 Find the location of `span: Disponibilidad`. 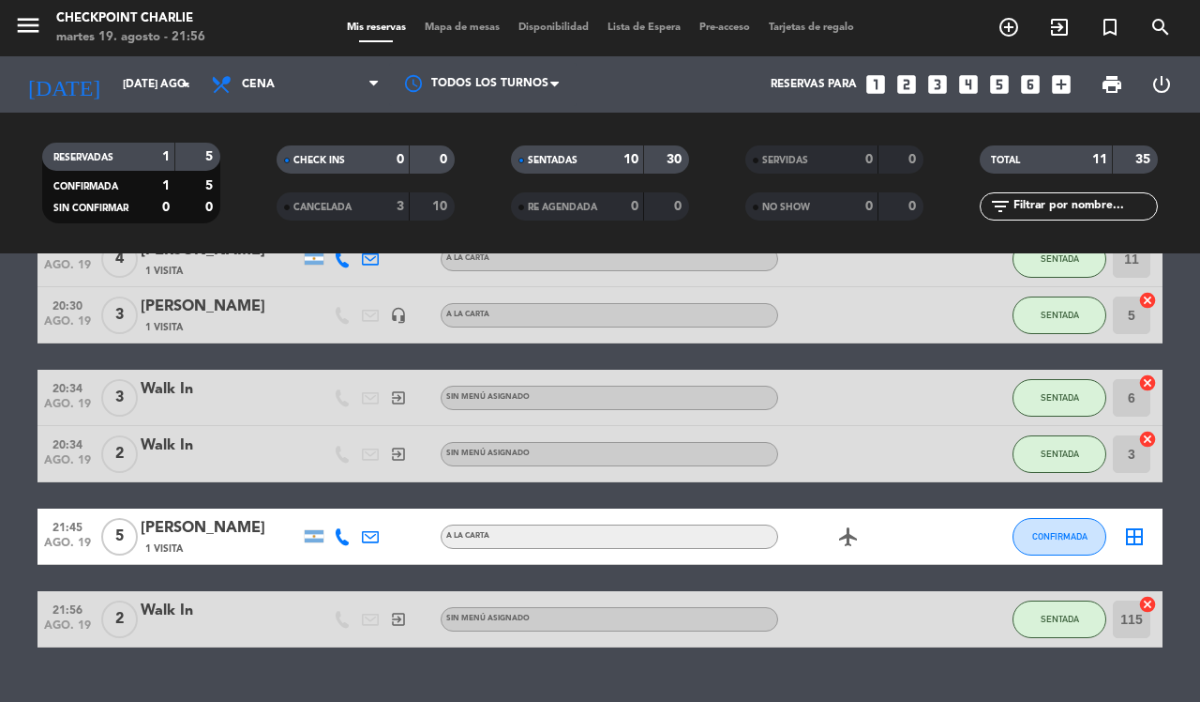

span: Disponibilidad is located at coordinates (553, 27).